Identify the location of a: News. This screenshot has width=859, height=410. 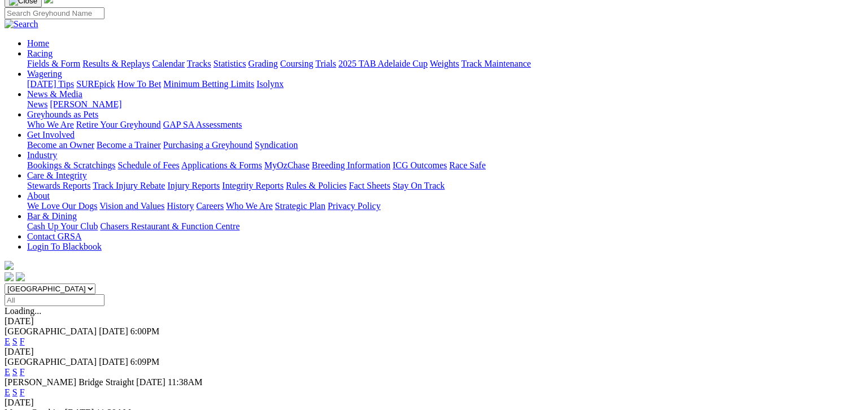
(37, 104).